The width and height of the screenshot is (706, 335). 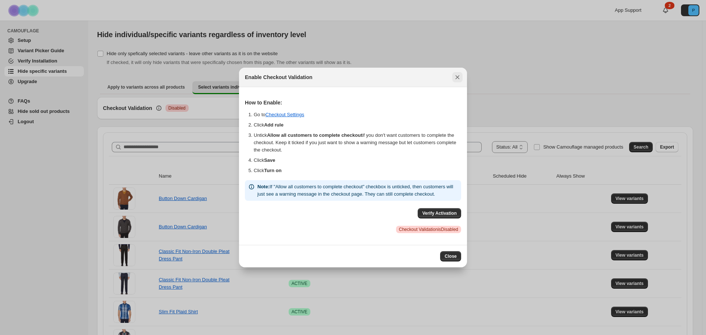 What do you see at coordinates (285, 114) in the screenshot?
I see `a: Checkout Settings` at bounding box center [285, 114].